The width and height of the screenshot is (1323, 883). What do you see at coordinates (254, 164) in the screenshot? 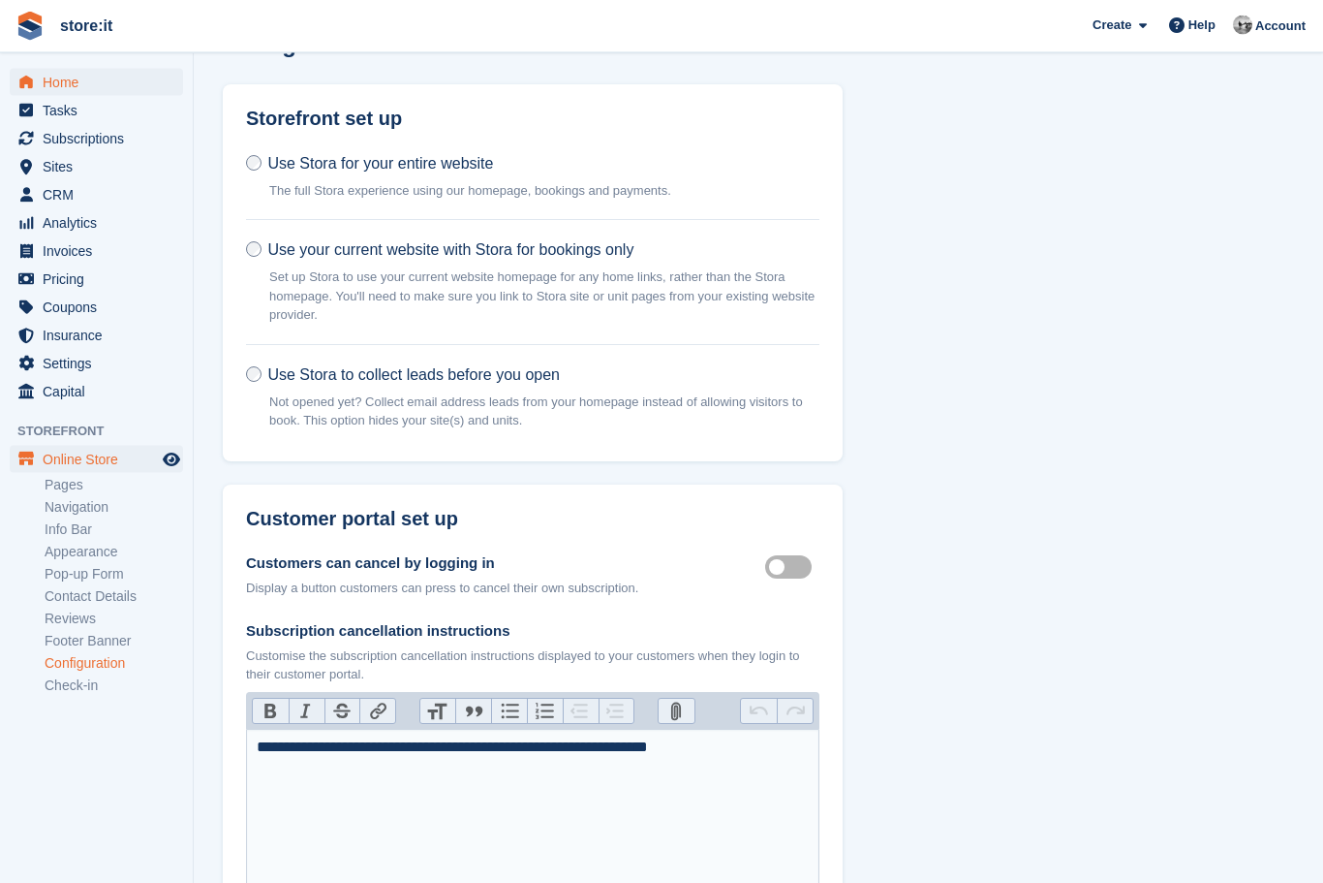
I see `input: Use Stora for your entire website The full Stora experience using our homepage, bookings and paym...` at bounding box center [254, 164].